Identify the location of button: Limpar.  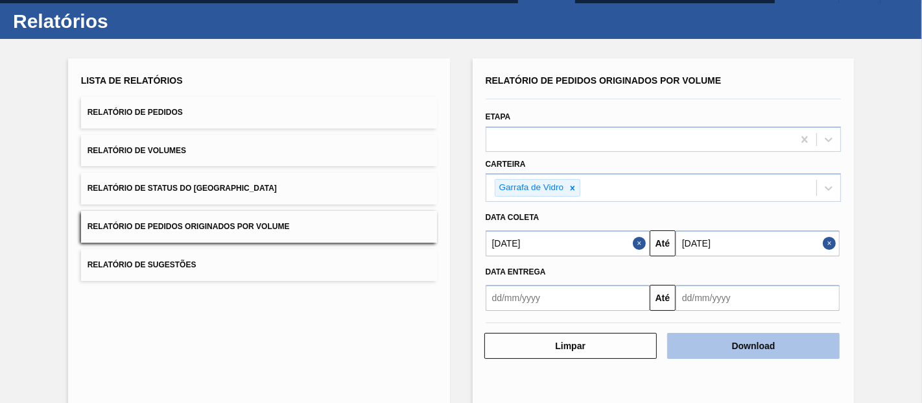
(570, 346).